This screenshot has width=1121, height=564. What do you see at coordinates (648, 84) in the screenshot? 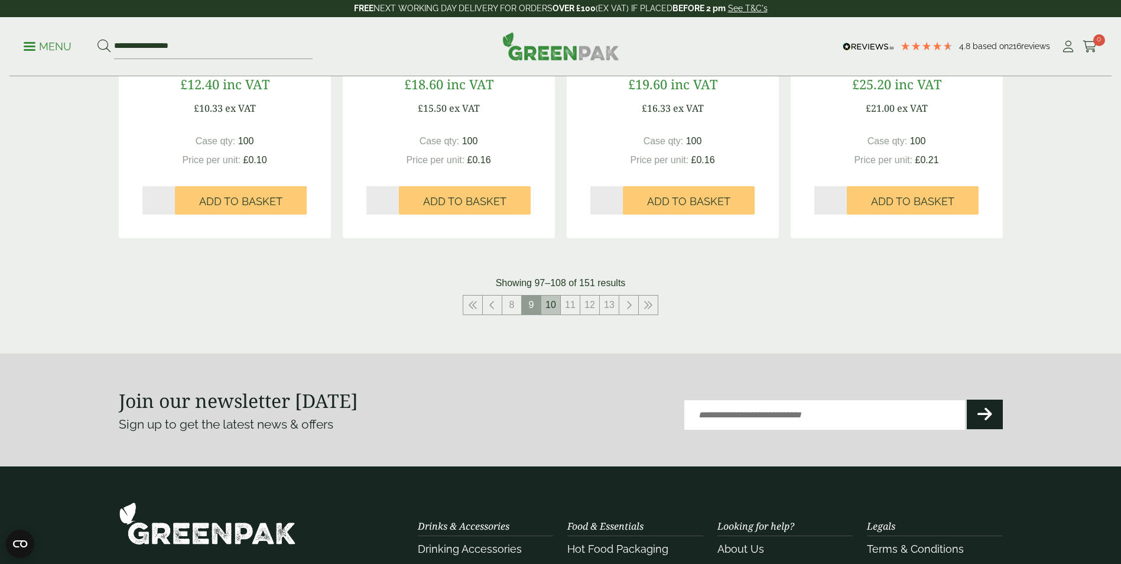
I see `span: £19.60` at bounding box center [648, 84].